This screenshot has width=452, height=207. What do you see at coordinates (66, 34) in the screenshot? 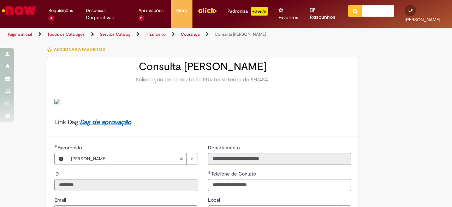
I see `a: Todos os Catálogos` at bounding box center [66, 34].